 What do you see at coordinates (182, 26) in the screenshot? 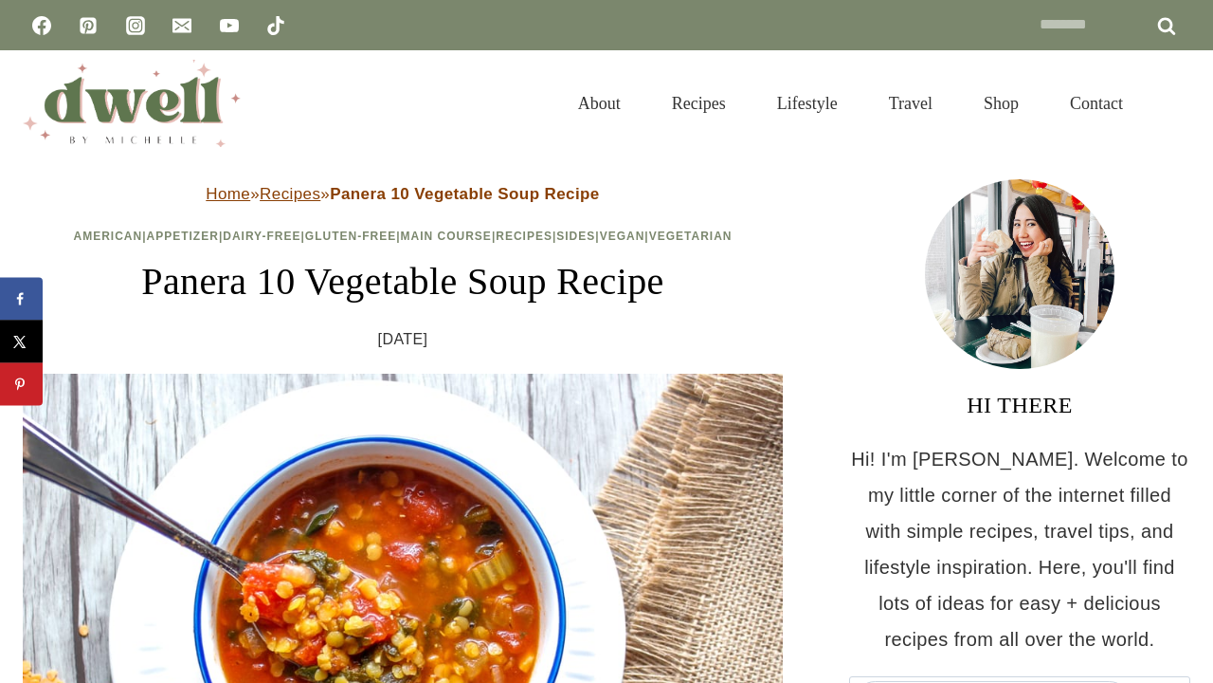
I see `a: Email` at bounding box center [182, 26].